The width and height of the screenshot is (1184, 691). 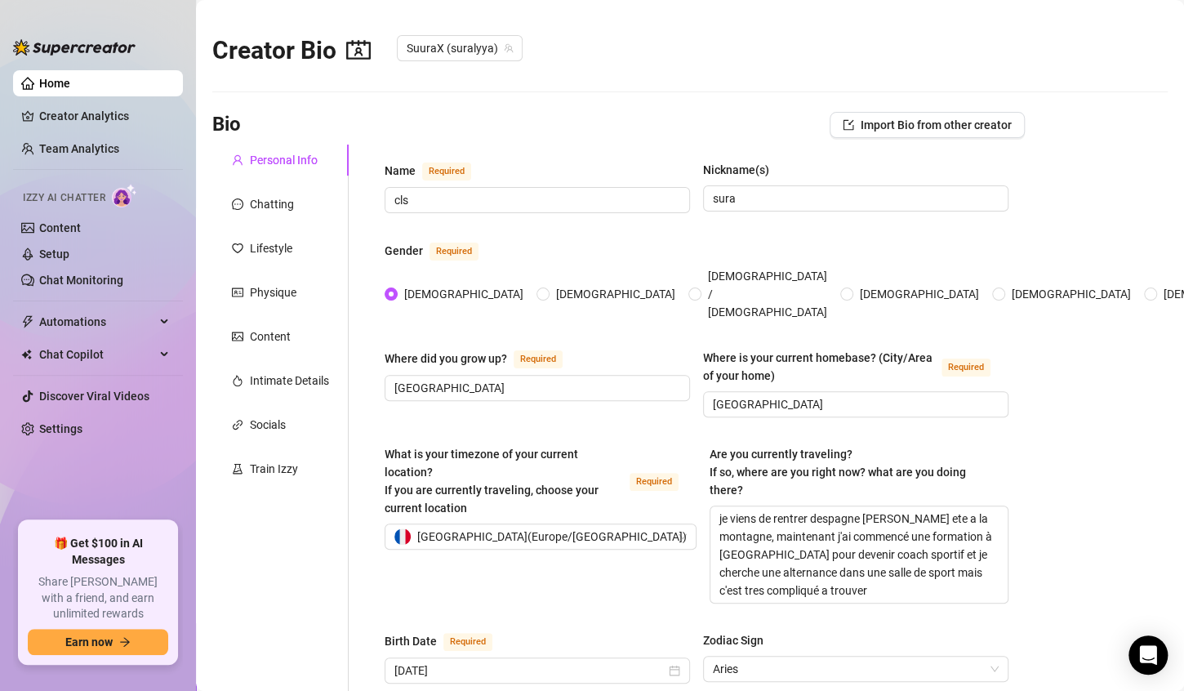 What do you see at coordinates (848, 125) in the screenshot?
I see `span: import` at bounding box center [848, 125].